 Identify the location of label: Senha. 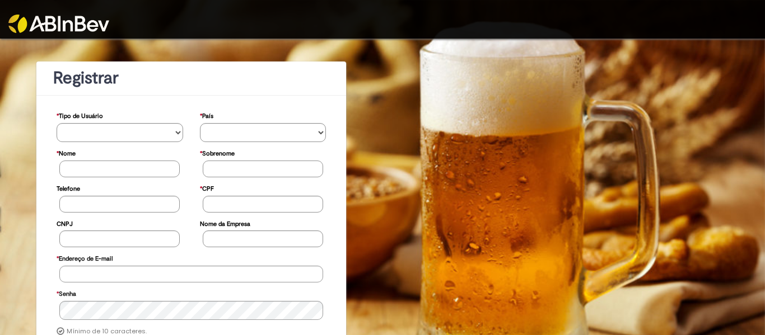
(66, 293).